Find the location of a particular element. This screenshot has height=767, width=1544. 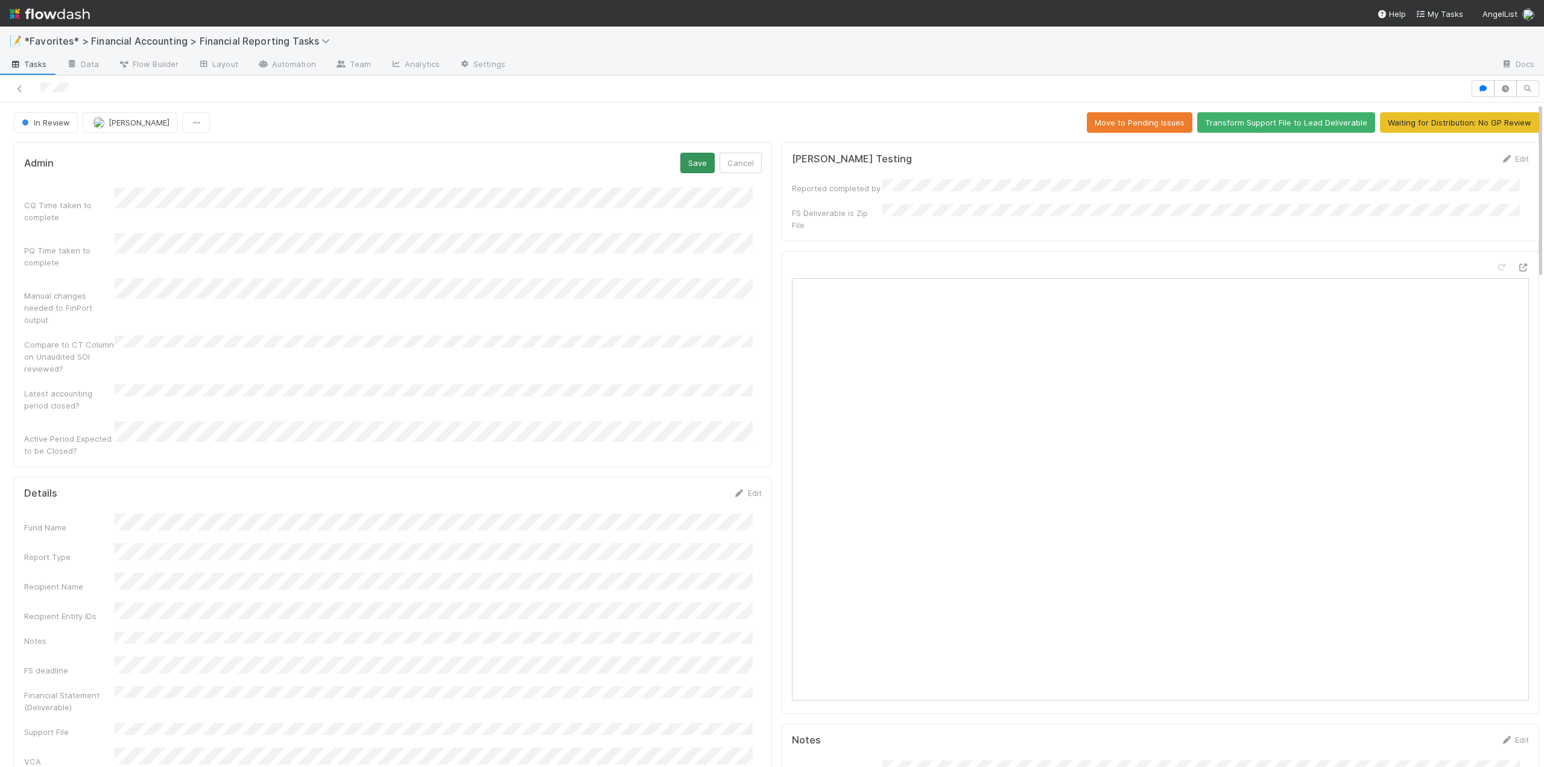

h5: Admin is located at coordinates (39, 163).